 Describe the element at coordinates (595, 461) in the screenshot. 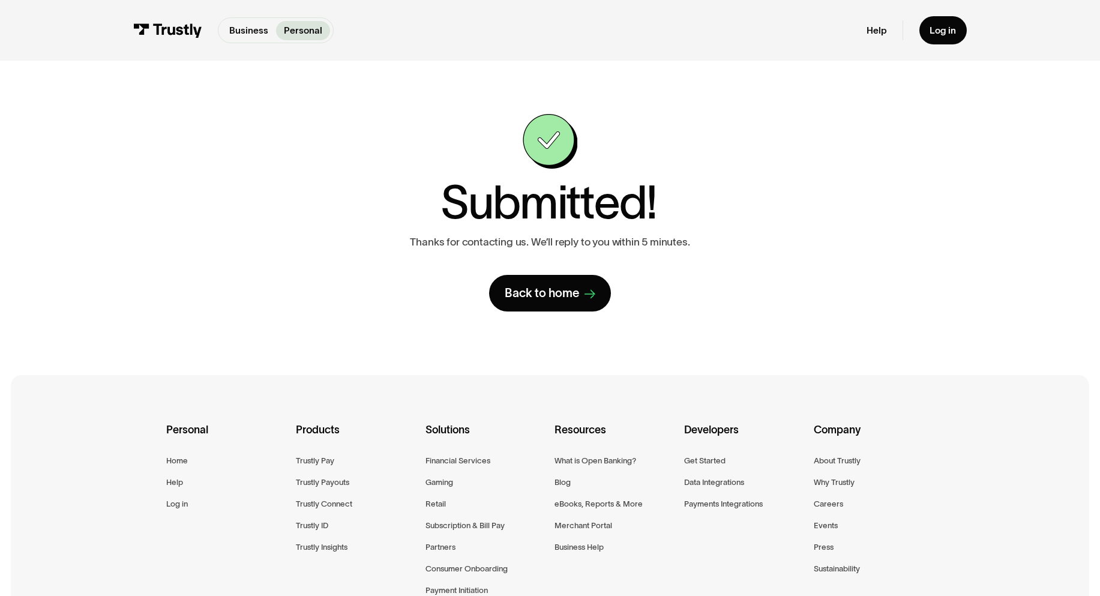

I see `div: What is Open Banking?` at that location.